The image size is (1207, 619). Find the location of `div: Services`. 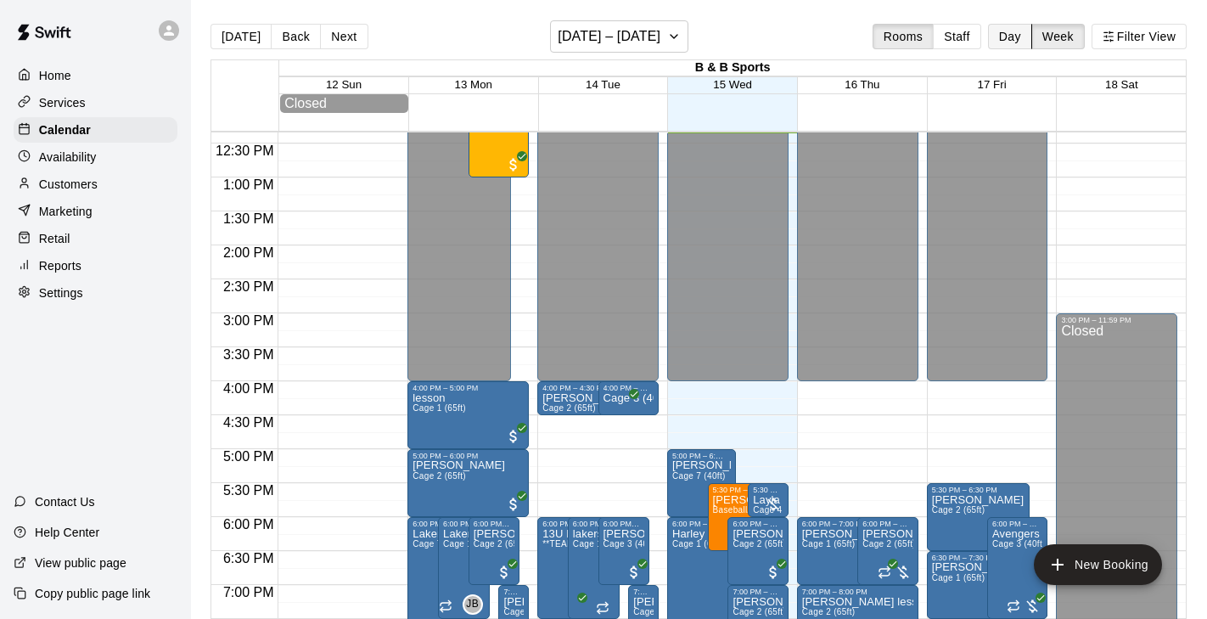

div: Services is located at coordinates (95, 103).